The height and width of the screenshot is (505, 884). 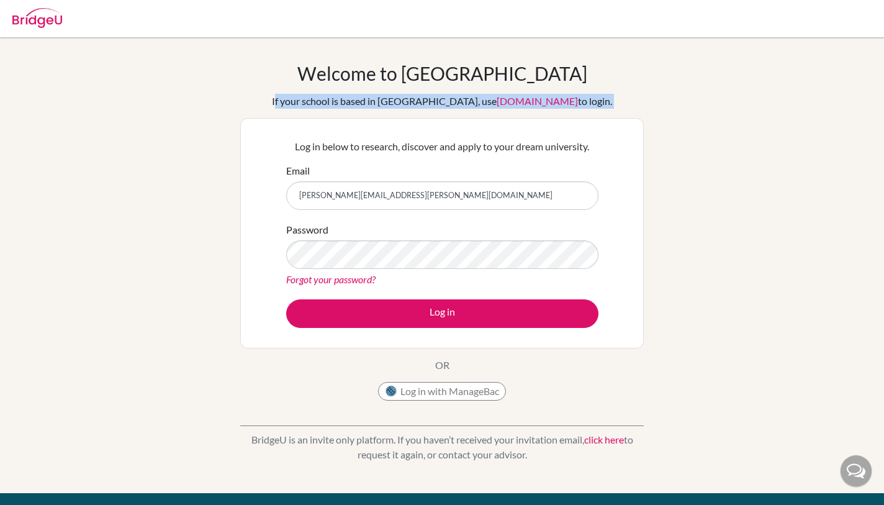 What do you see at coordinates (442, 447) in the screenshot?
I see `p: BridgeU is an invite only platform. If you haven’t received your invitation email, to request it ...` at bounding box center [442, 447].